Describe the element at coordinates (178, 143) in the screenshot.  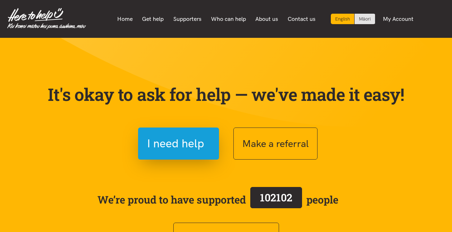
I see `button: I need help` at that location.